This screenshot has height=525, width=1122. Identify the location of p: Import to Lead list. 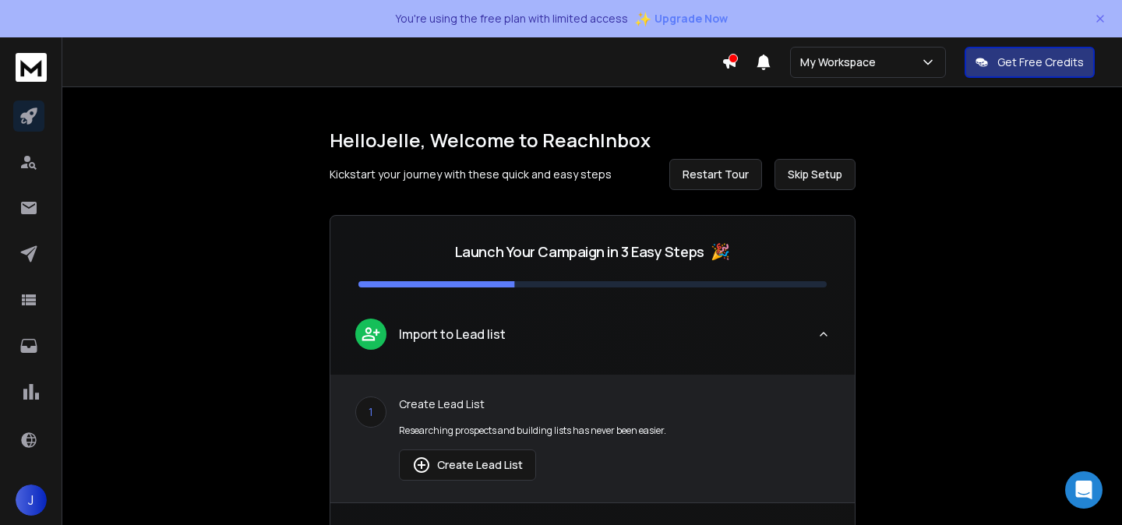
(452, 334).